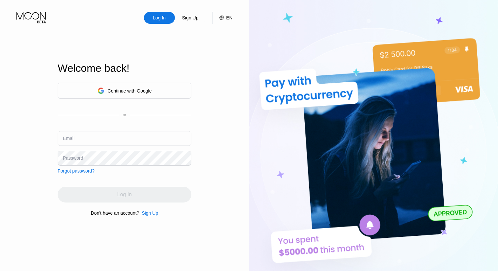 This screenshot has height=271, width=498. What do you see at coordinates (69, 138) in the screenshot?
I see `div: Email` at bounding box center [69, 138].